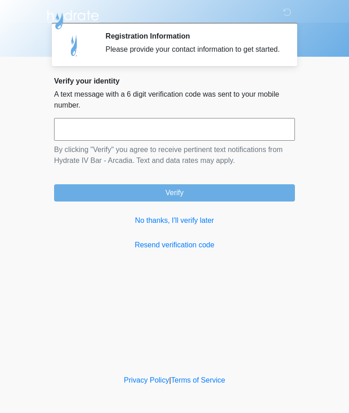 Image resolution: width=349 pixels, height=413 pixels. What do you see at coordinates (174, 245) in the screenshot?
I see `a: Resend verification code` at bounding box center [174, 245].